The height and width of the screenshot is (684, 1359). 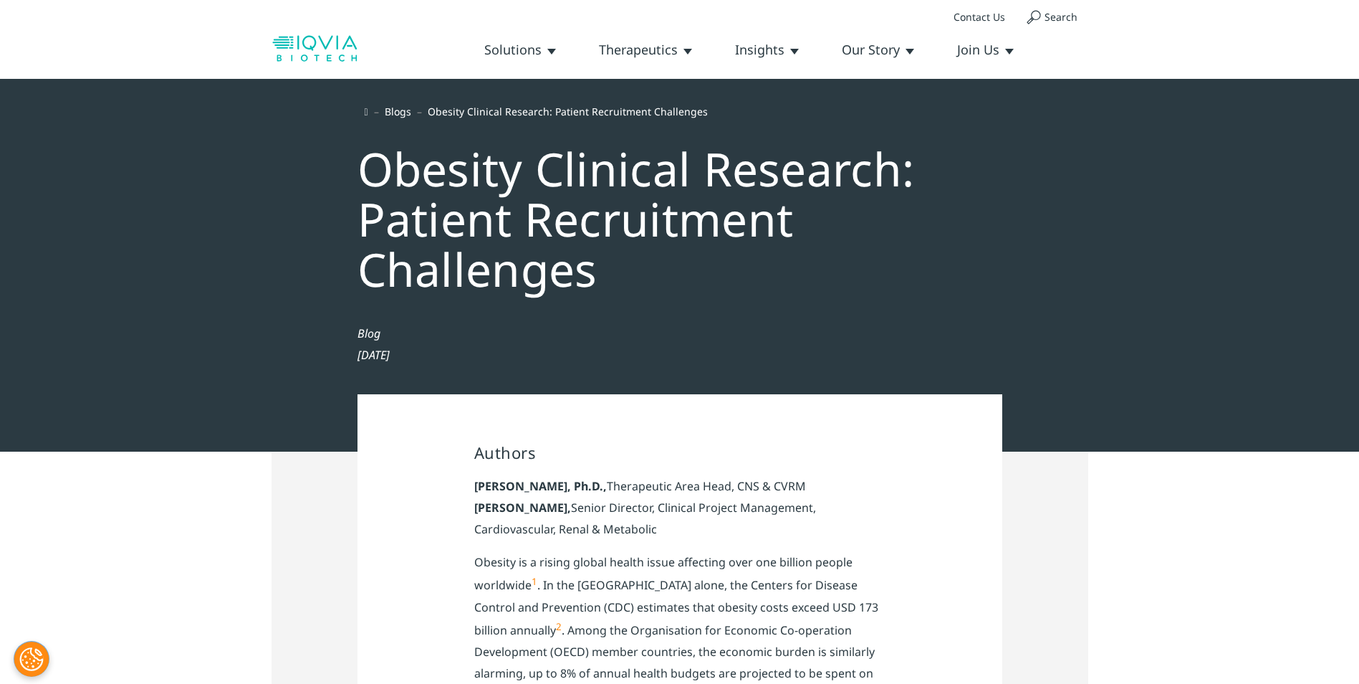 I want to click on a: 2, so click(x=559, y=626).